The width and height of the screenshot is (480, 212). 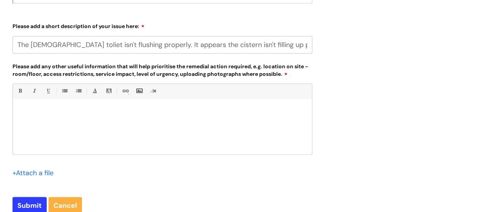 I want to click on a: Link, so click(x=125, y=91).